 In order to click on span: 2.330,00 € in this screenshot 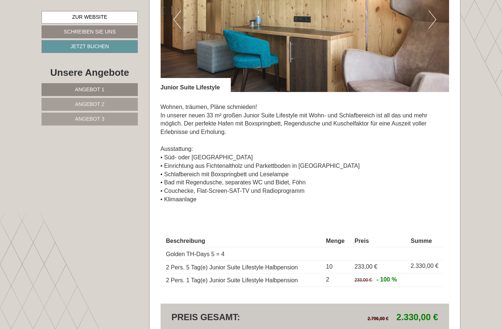, I will do `click(417, 316)`.